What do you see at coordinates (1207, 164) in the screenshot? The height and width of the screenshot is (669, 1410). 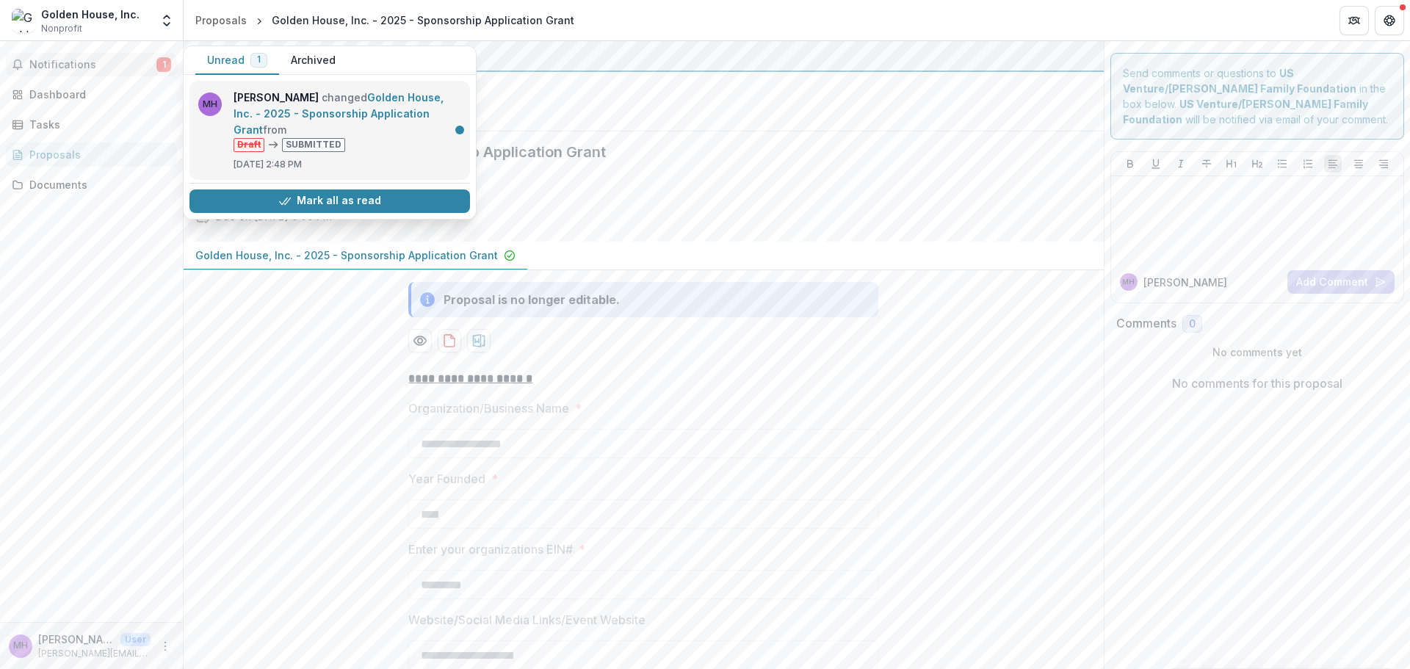 I see `button: Strike` at bounding box center [1207, 164].